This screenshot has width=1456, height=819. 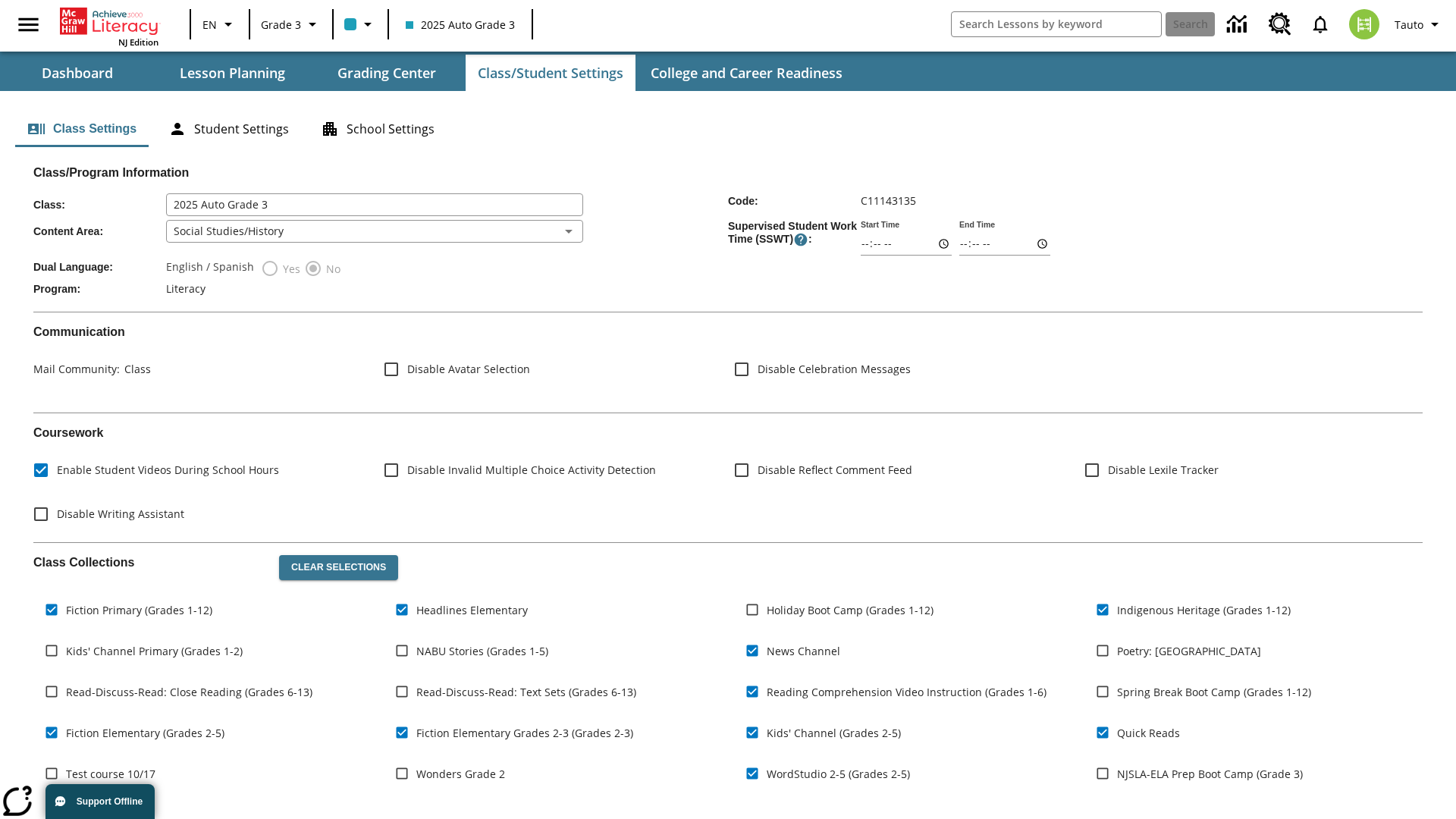 I want to click on span: Fiction Elementary Grades 2-3 (Grades 2-3), so click(x=525, y=733).